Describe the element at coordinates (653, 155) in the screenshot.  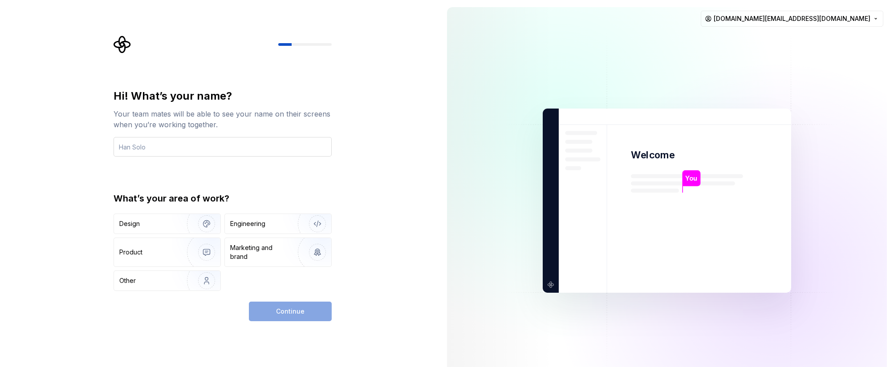
I see `p: Welcome` at that location.